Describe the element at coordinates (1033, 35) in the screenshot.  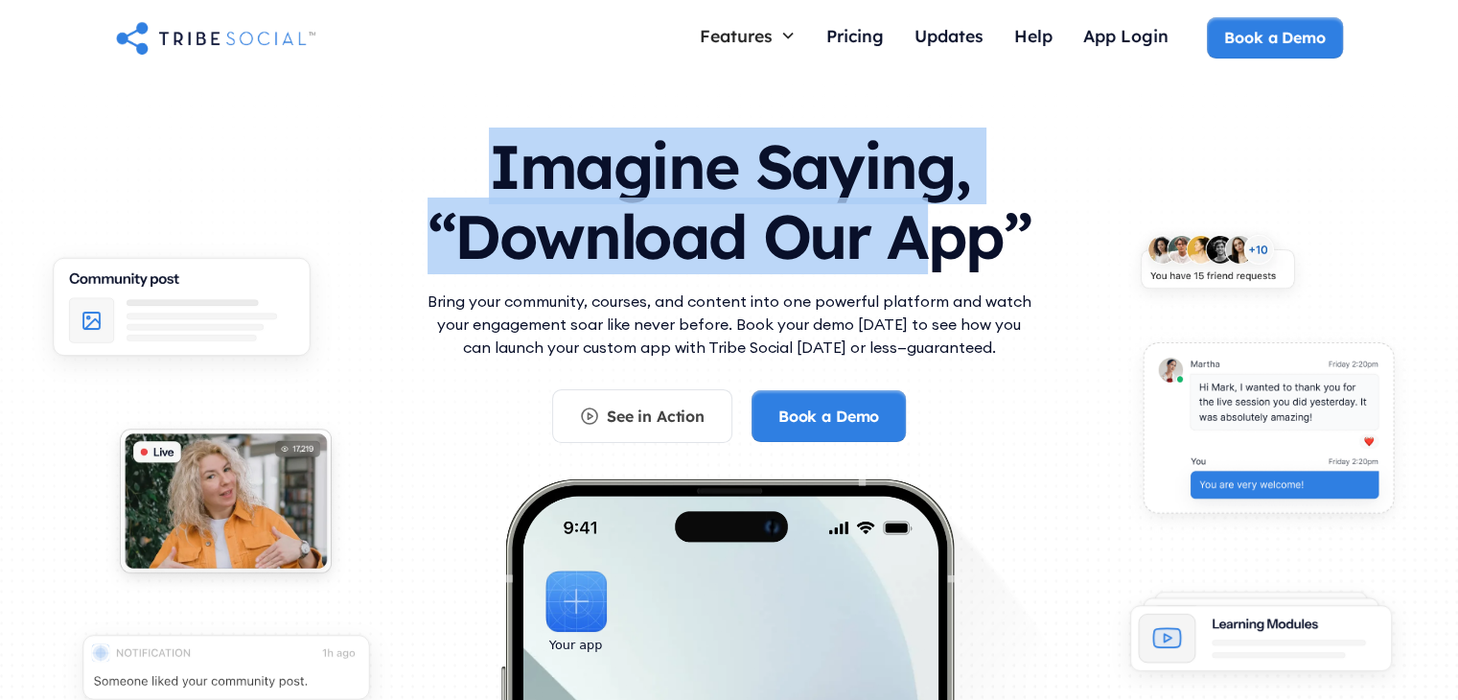
I see `div: Help` at that location.